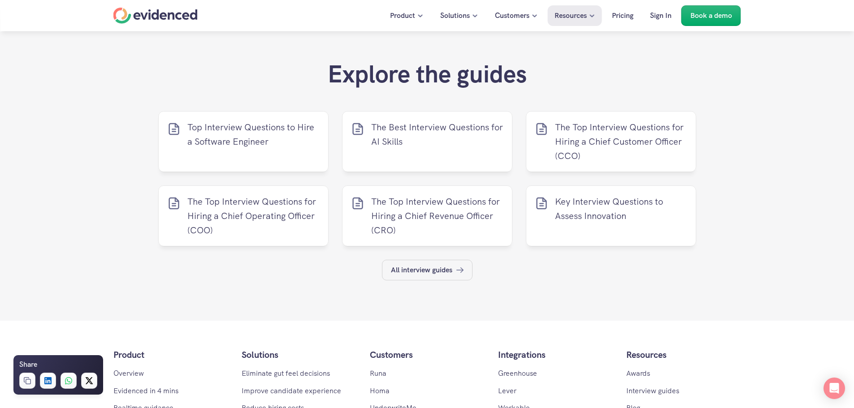  Describe the element at coordinates (427, 270) in the screenshot. I see `a: All interview guides` at that location.